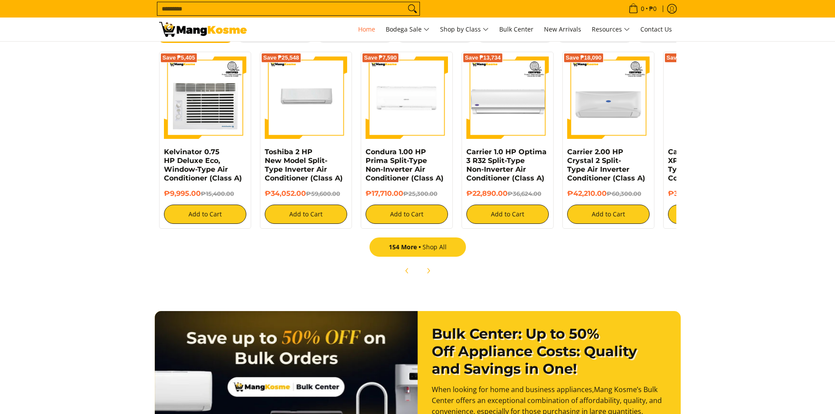 The width and height of the screenshot is (835, 414). I want to click on h6: ₱42,210.00, so click(608, 194).